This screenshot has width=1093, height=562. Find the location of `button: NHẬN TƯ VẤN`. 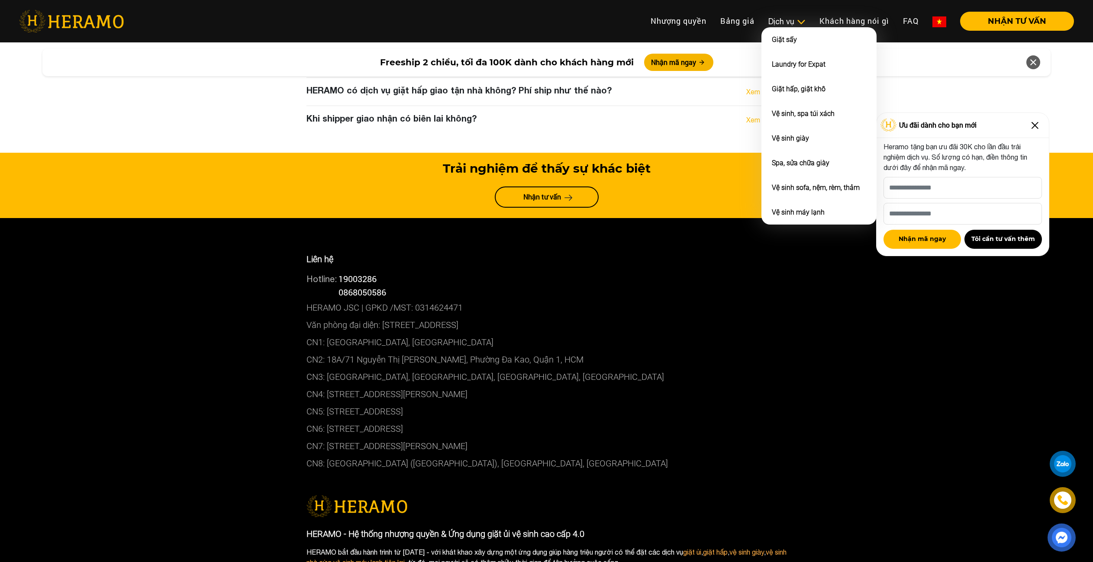

button: NHẬN TƯ VẤN is located at coordinates (1016, 21).